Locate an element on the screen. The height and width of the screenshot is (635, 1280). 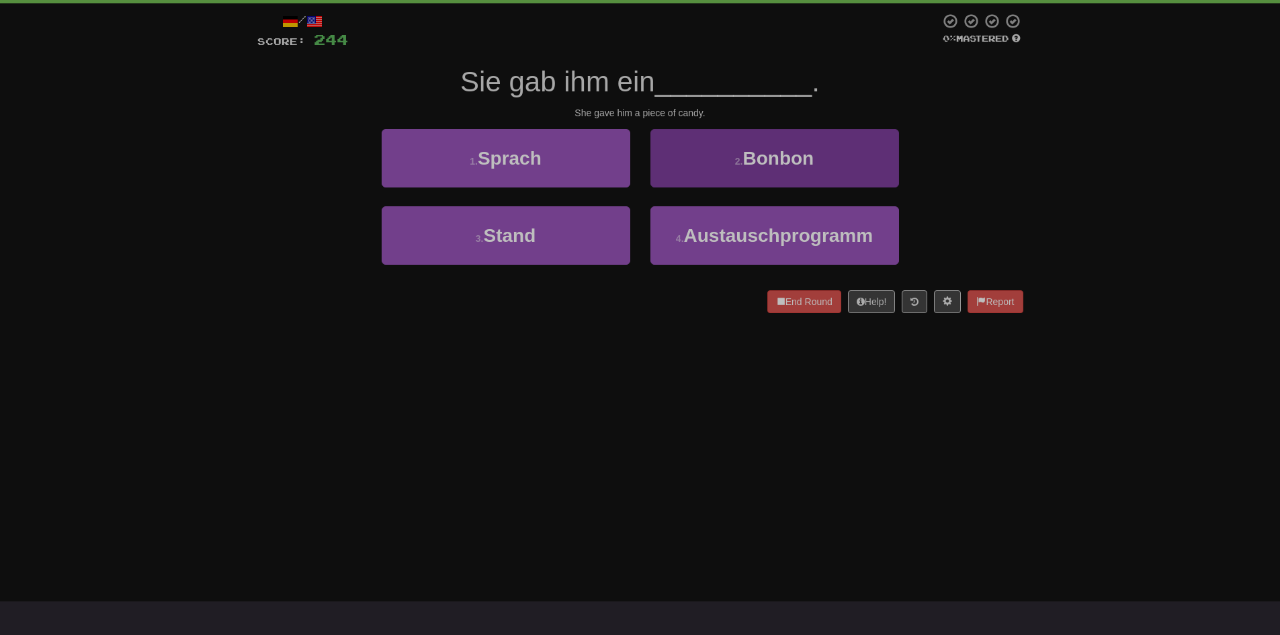
button: 2.Bonbon is located at coordinates (775, 158).